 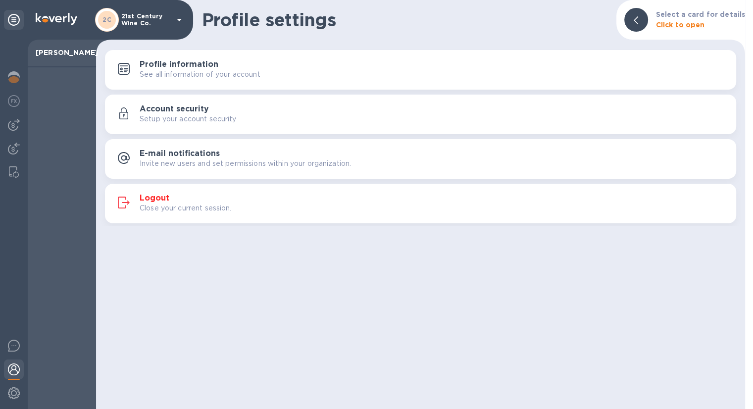 I want to click on b: Click to open, so click(x=681, y=25).